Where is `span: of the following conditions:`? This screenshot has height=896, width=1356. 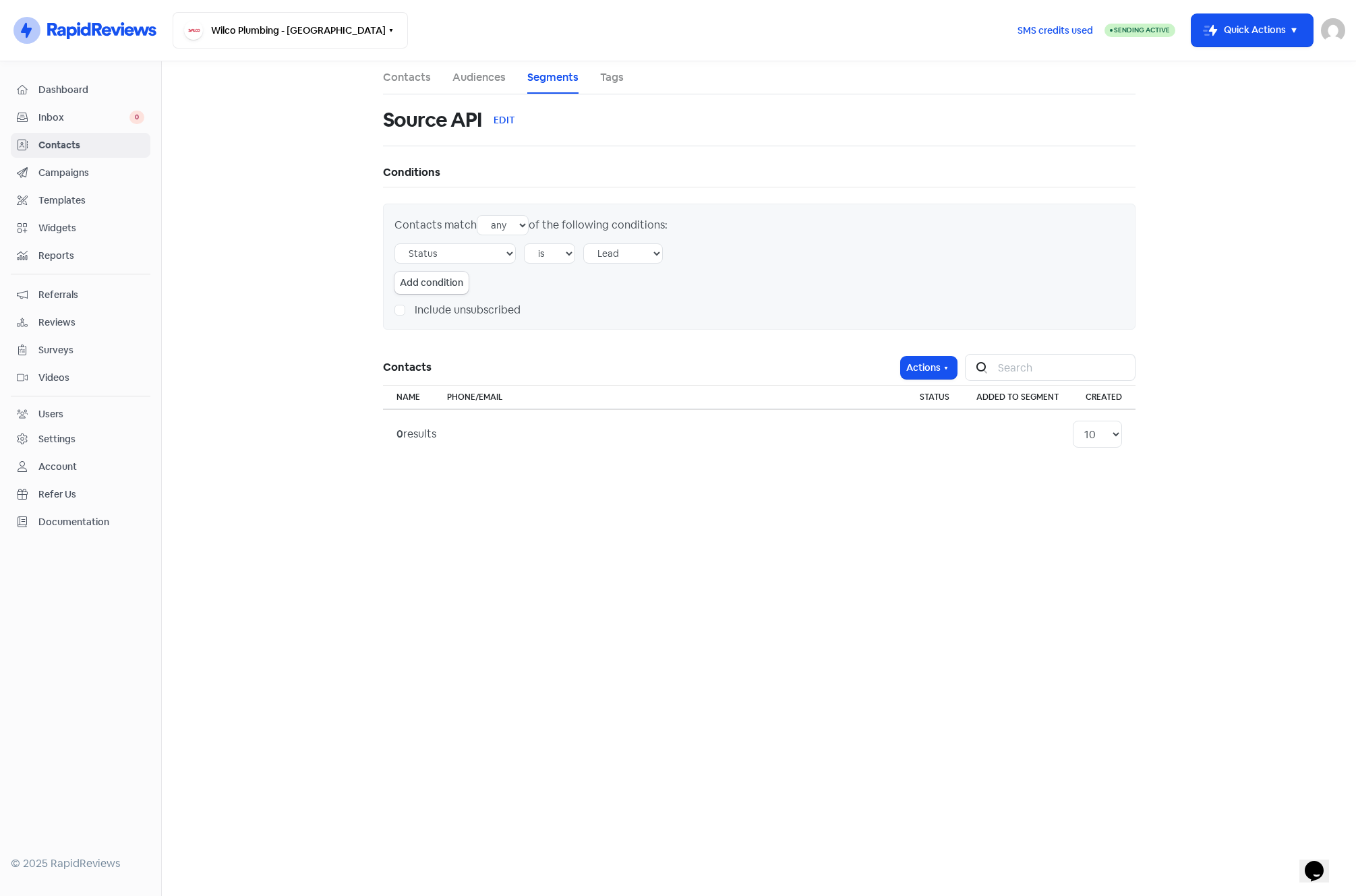
span: of the following conditions: is located at coordinates (598, 224).